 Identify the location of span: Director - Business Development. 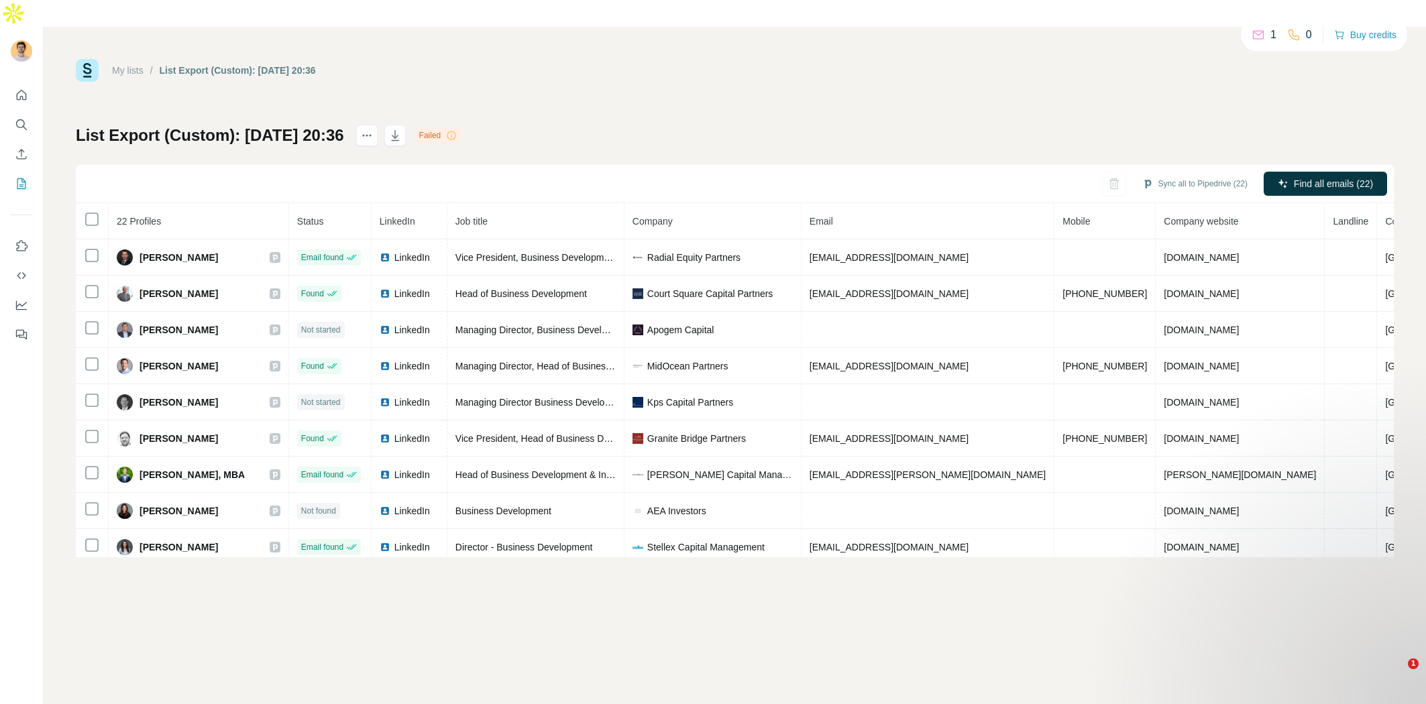
(524, 547).